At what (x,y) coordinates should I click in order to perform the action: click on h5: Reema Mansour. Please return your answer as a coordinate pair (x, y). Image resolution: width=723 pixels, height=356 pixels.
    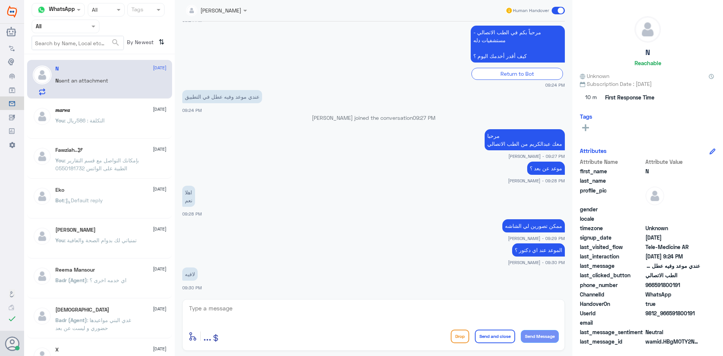
    Looking at the image, I should click on (75, 270).